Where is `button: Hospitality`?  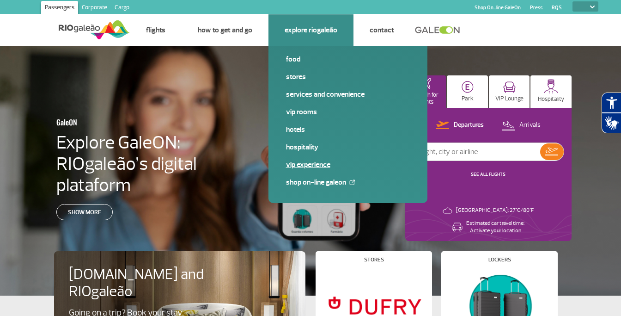
button: Hospitality is located at coordinates (551, 92).